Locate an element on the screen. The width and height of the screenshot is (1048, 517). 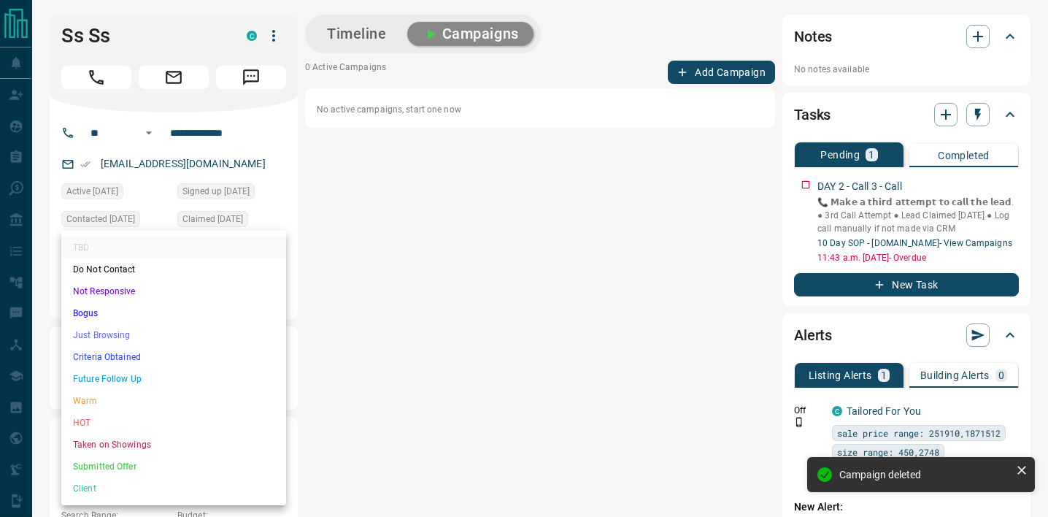
li: Not Responsive is located at coordinates (174, 291).